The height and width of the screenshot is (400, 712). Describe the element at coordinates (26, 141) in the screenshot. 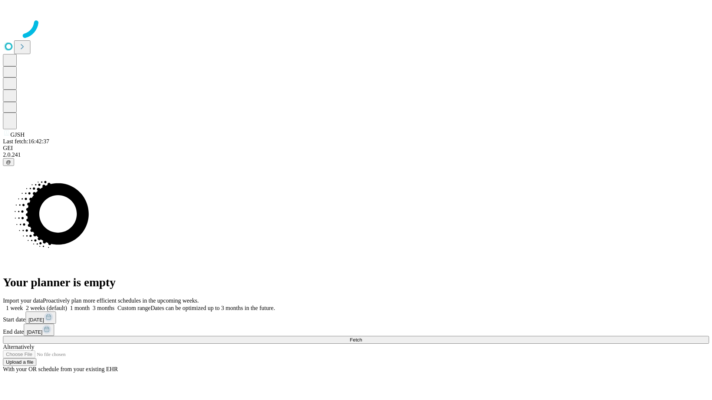

I see `span: Last fetch: 16:42:37` at that location.